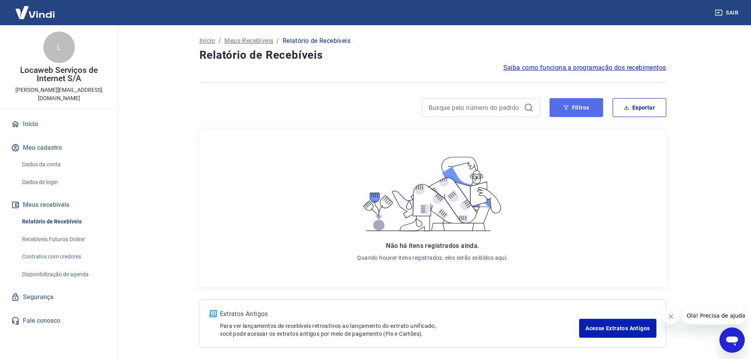  Describe the element at coordinates (585, 68) in the screenshot. I see `span: Saiba como funciona a programação dos recebimentos` at that location.